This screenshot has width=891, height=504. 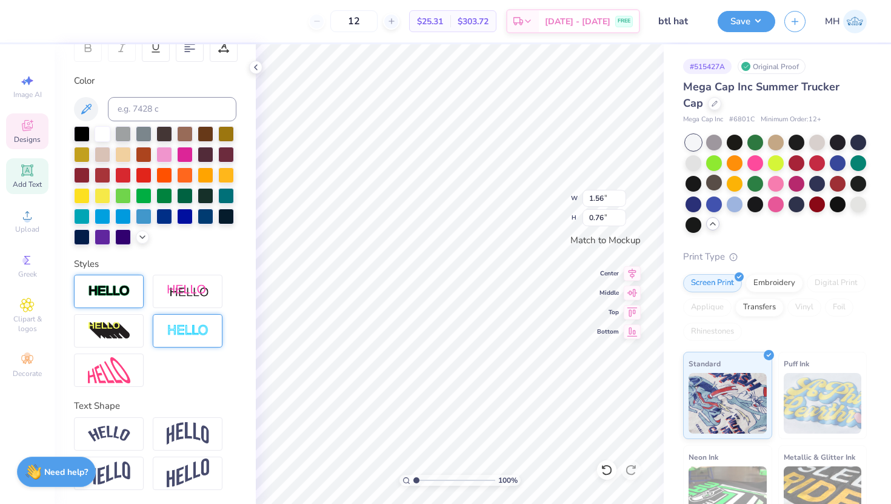 I want to click on img: Stroke, so click(x=109, y=291).